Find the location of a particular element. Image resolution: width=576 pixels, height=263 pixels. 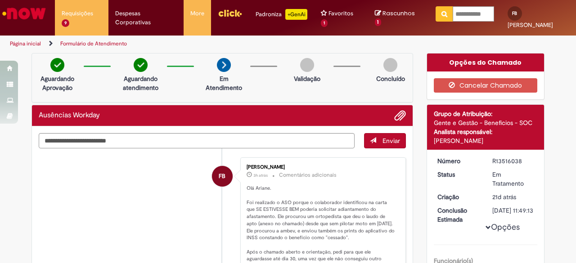

textarea: Digite sua mensagem aqui... is located at coordinates (197, 140).